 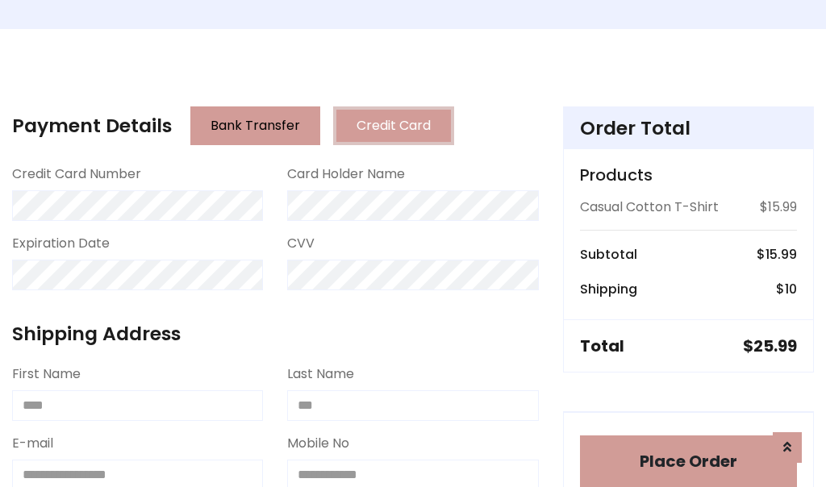 I want to click on label: Expiration Date, so click(x=61, y=244).